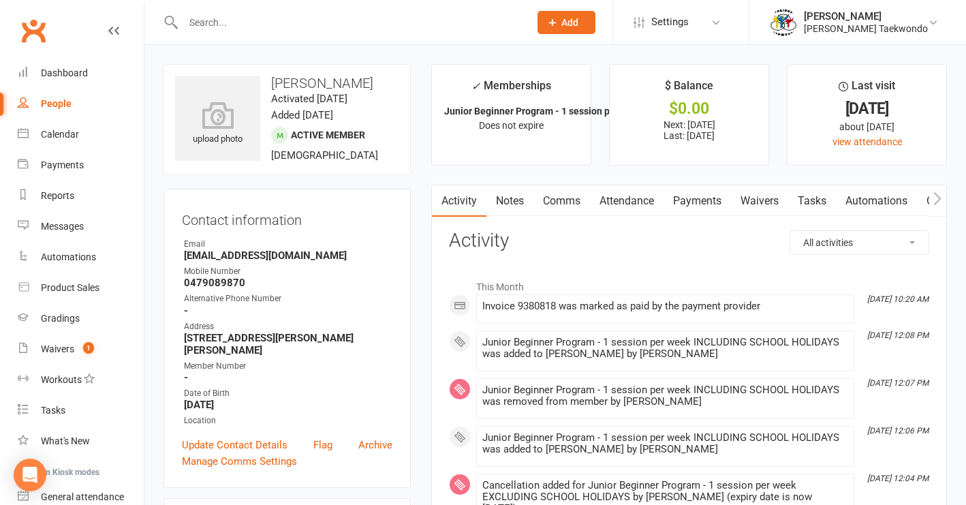 This screenshot has height=505, width=966. What do you see at coordinates (350, 22) in the screenshot?
I see `input: Search...` at bounding box center [350, 22].